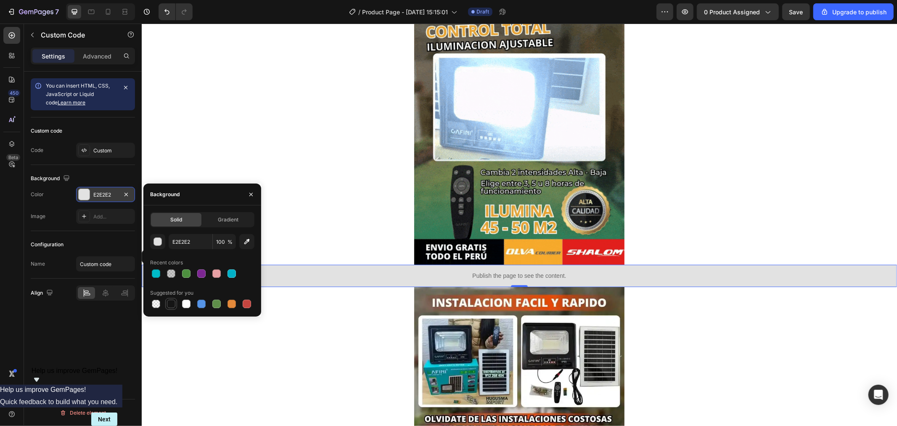 This screenshot has height=426, width=897. What do you see at coordinates (33, 12) in the screenshot?
I see `button: 7` at bounding box center [33, 12].